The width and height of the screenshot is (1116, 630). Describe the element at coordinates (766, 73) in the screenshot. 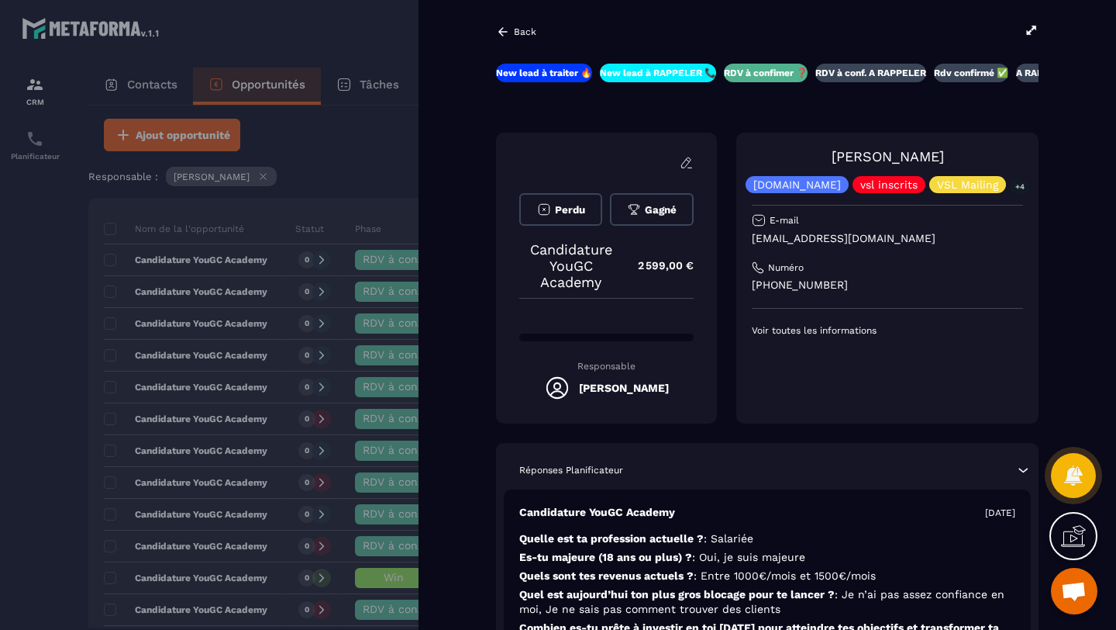

I see `p: RDV à confimer ❓` at that location.